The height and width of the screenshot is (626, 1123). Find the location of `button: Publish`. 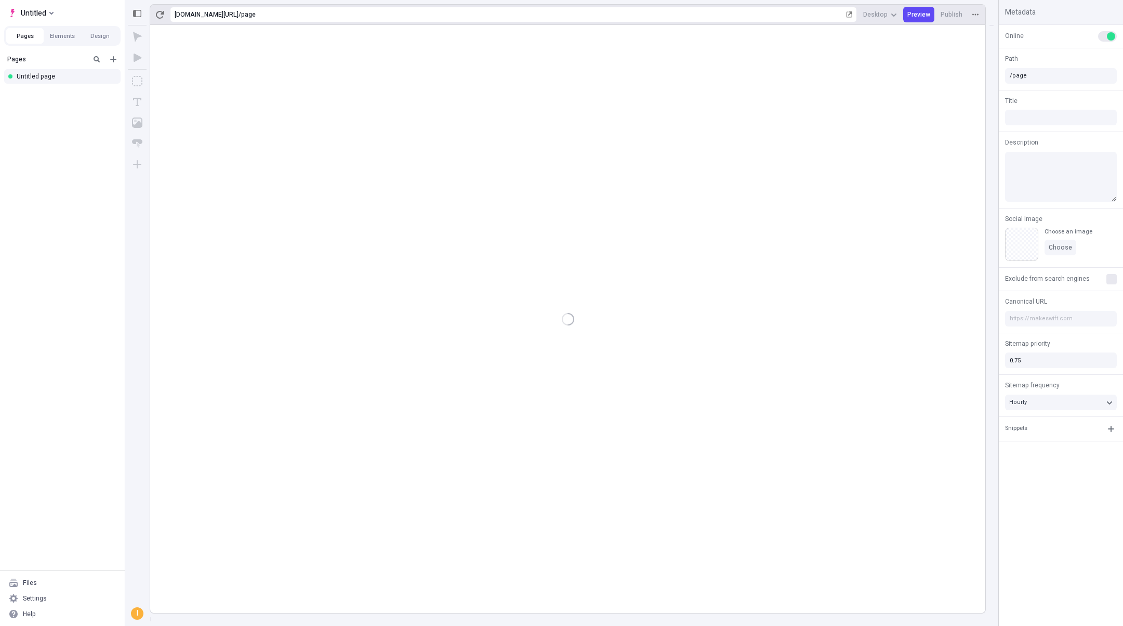

button: Publish is located at coordinates (952, 15).